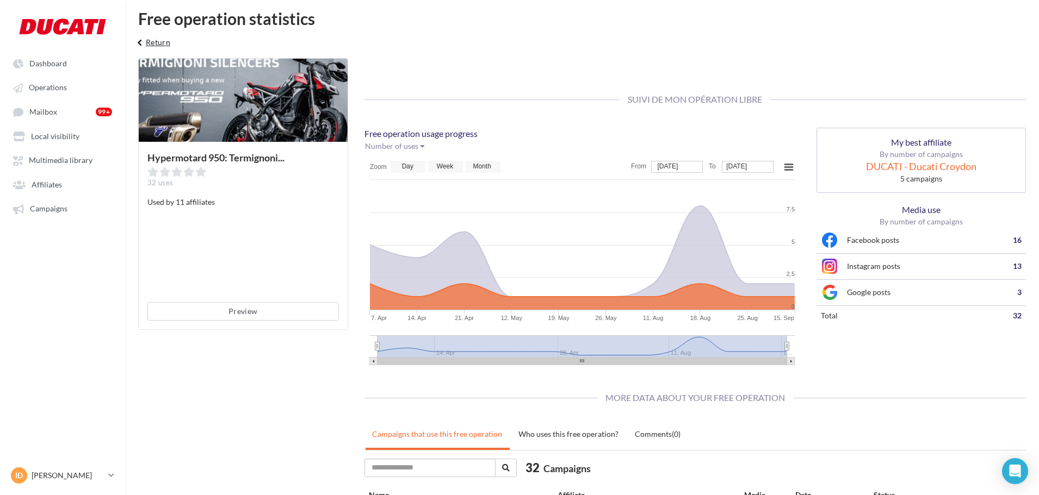 The image size is (1039, 495). What do you see at coordinates (901, 315) in the screenshot?
I see `td: total` at bounding box center [901, 315].